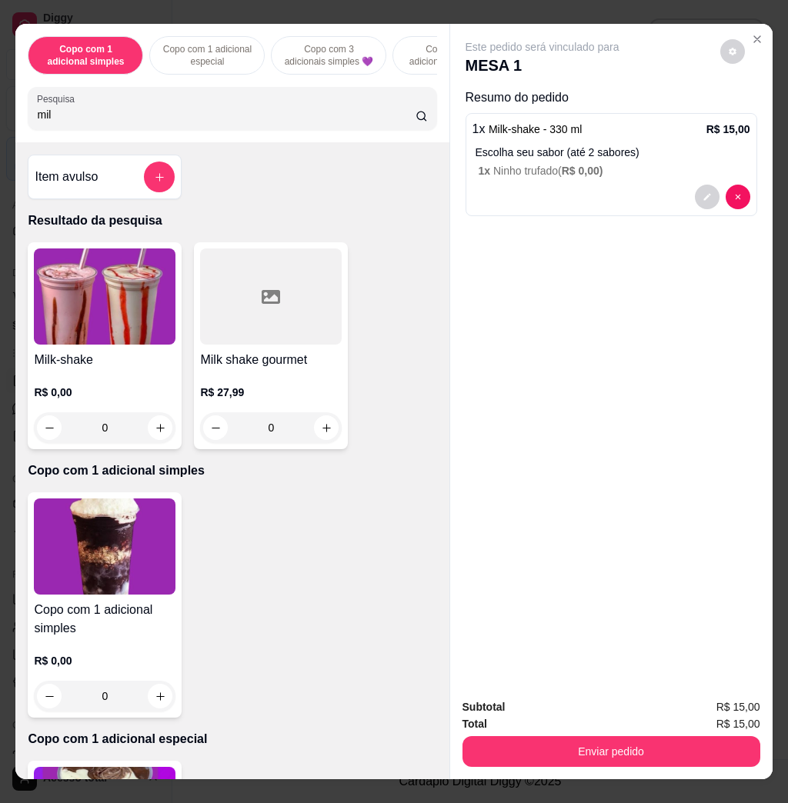 This screenshot has height=803, width=788. What do you see at coordinates (66, 177) in the screenshot?
I see `h4: Item avulso` at bounding box center [66, 177].